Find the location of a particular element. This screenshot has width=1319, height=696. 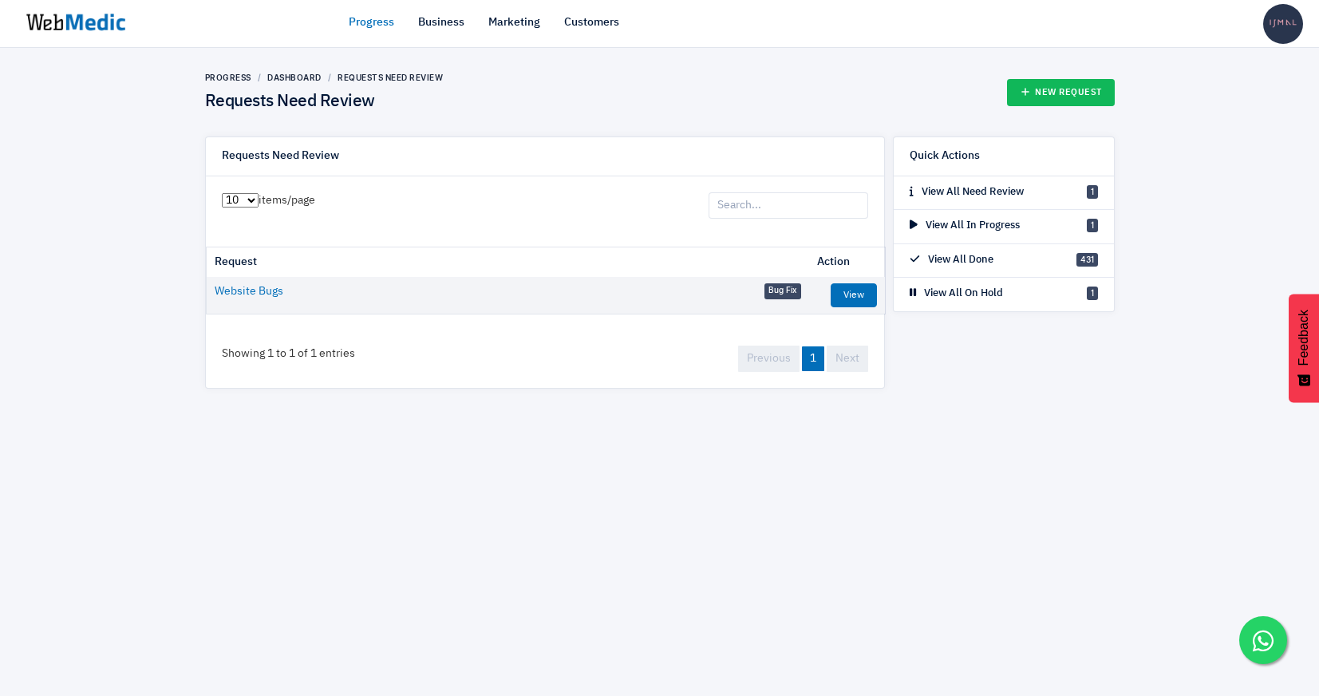

a: Previous is located at coordinates (768, 358).